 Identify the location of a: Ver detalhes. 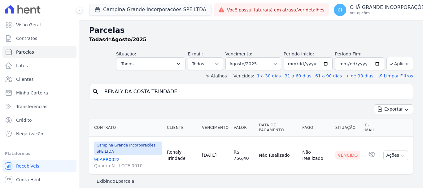
(311, 10).